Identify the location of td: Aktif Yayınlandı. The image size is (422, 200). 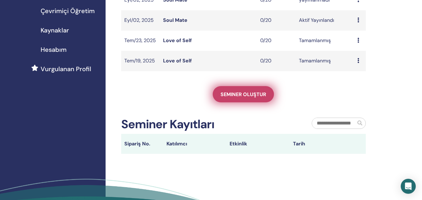
(325, 20).